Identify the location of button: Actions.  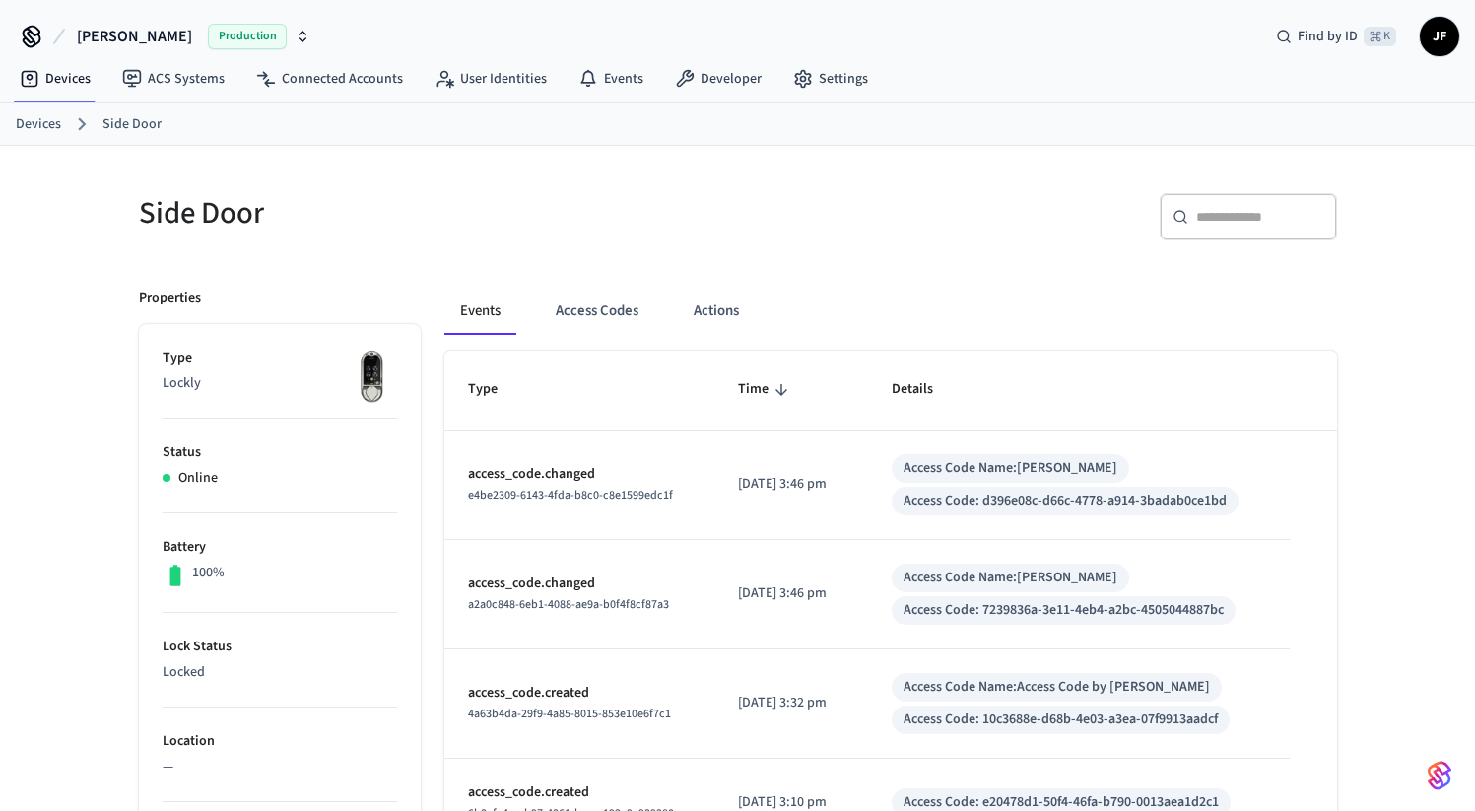
(716, 311).